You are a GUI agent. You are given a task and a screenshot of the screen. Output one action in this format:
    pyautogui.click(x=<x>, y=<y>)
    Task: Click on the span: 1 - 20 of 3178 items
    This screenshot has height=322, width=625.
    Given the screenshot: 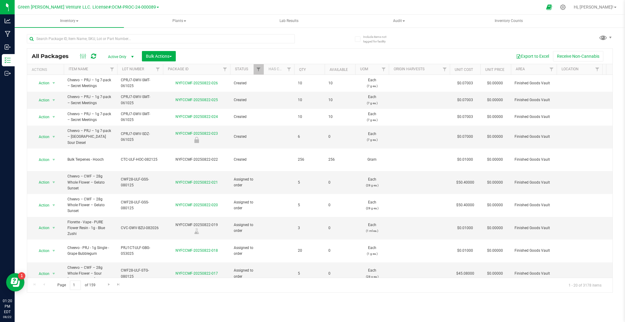 What is the action you would take?
    pyautogui.click(x=585, y=285)
    